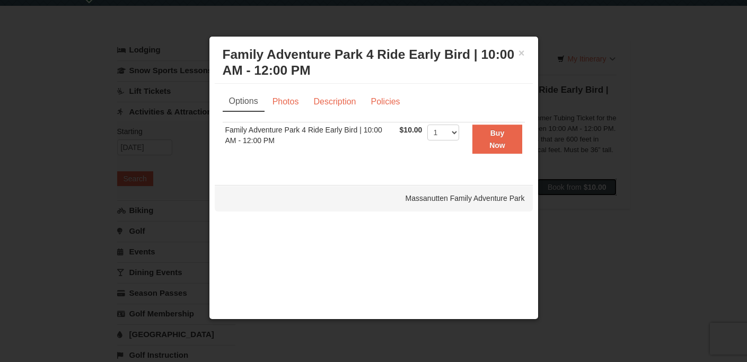 The height and width of the screenshot is (362, 747). Describe the element at coordinates (497, 139) in the screenshot. I see `button: Buy Now` at that location.